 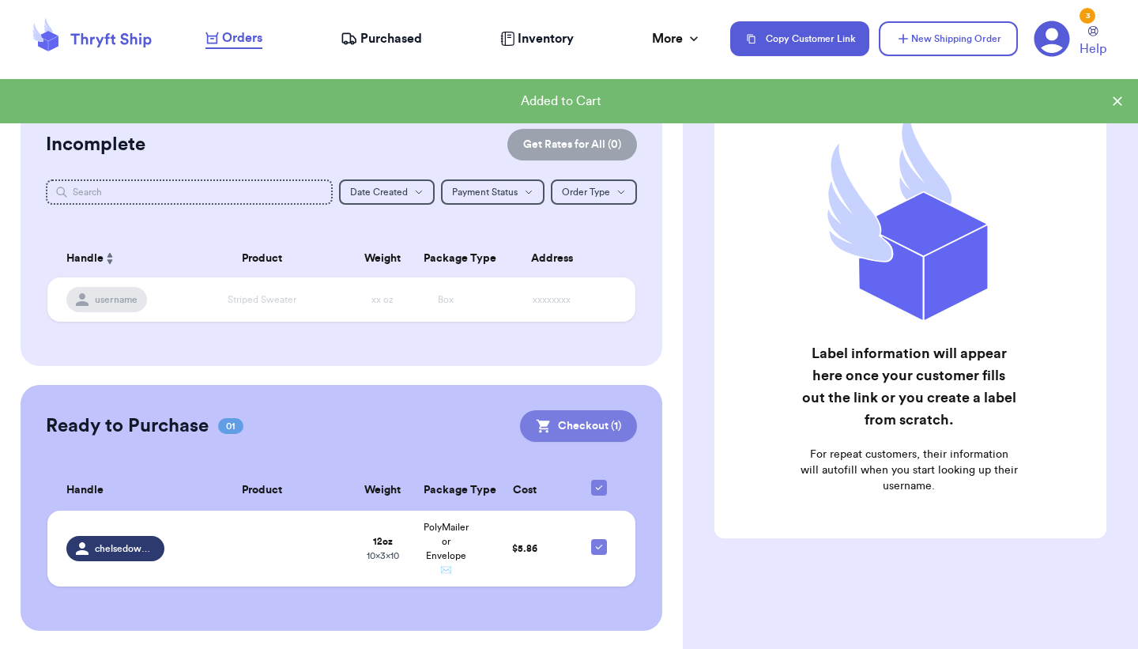 I want to click on span: xxxxxxxx, so click(x=552, y=300).